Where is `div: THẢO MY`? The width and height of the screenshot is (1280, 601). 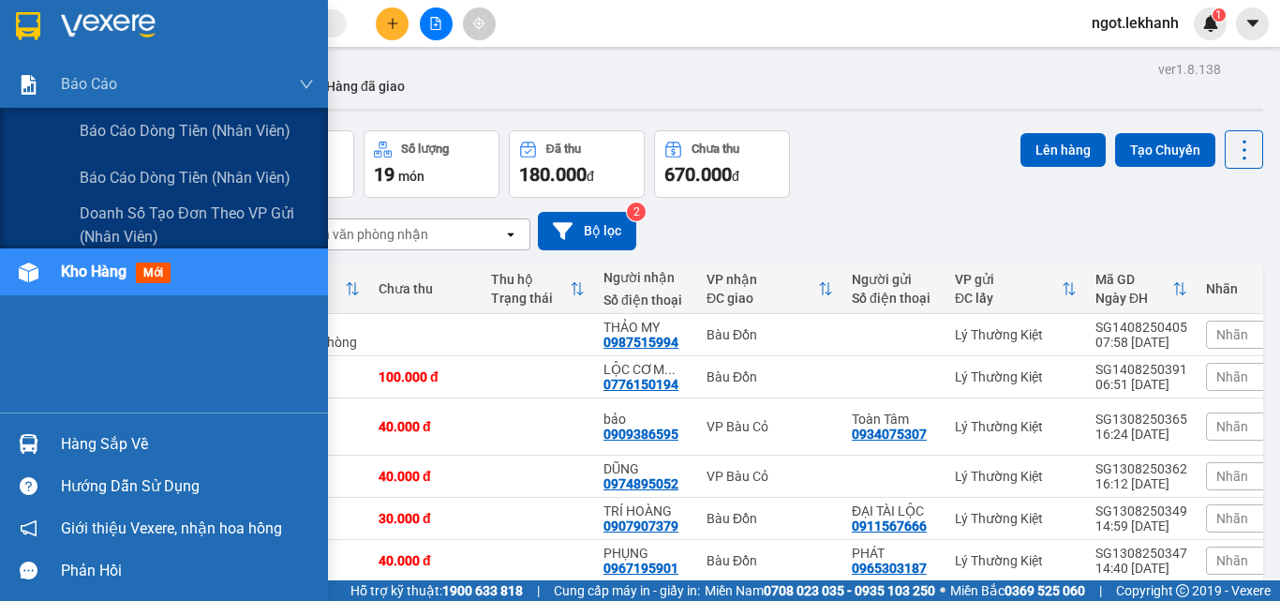 div: THẢO MY is located at coordinates (646, 327).